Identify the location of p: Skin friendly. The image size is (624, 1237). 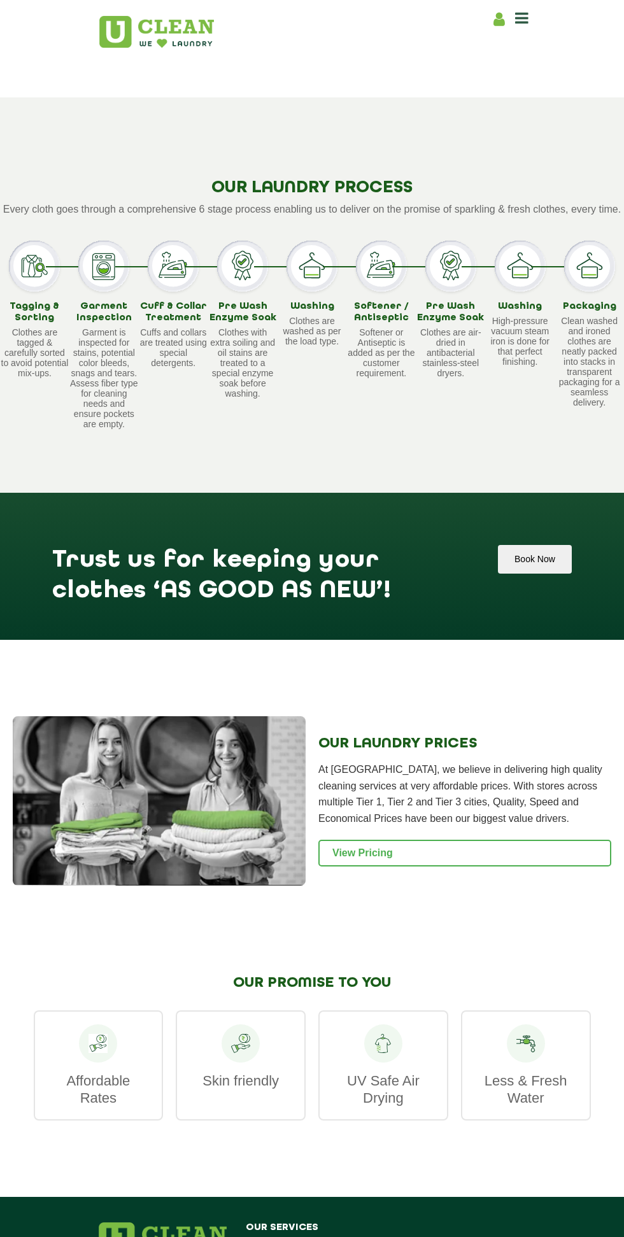
(241, 1080).